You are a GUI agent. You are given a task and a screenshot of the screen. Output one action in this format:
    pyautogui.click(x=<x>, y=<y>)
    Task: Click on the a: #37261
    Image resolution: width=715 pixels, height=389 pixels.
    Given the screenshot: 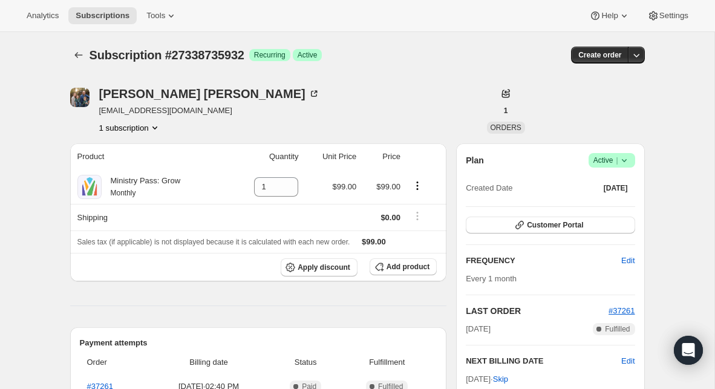 What is the action you would take?
    pyautogui.click(x=622, y=310)
    